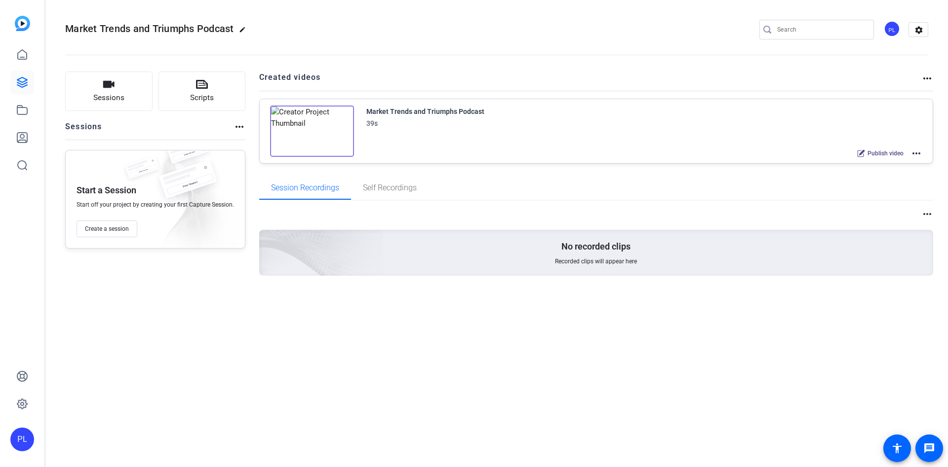 The width and height of the screenshot is (948, 467). I want to click on mat-icon: message, so click(929, 449).